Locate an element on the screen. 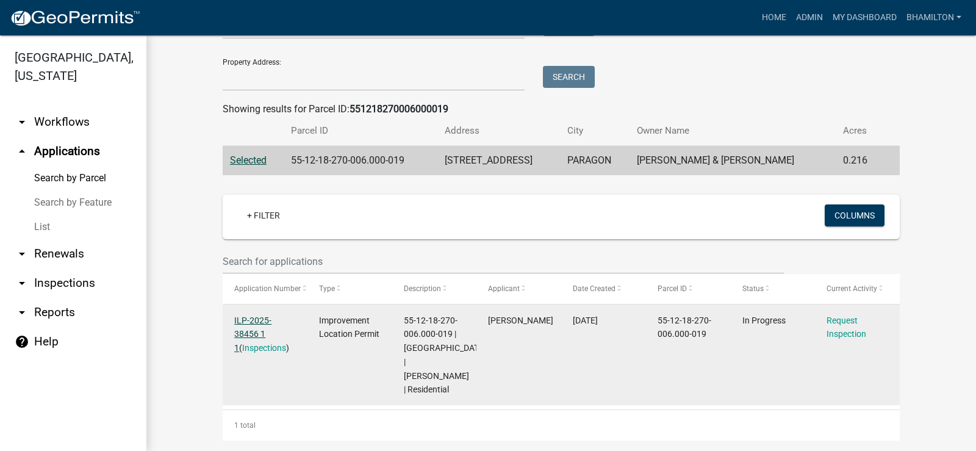 Image resolution: width=976 pixels, height=451 pixels. th: Acres is located at coordinates (859, 131).